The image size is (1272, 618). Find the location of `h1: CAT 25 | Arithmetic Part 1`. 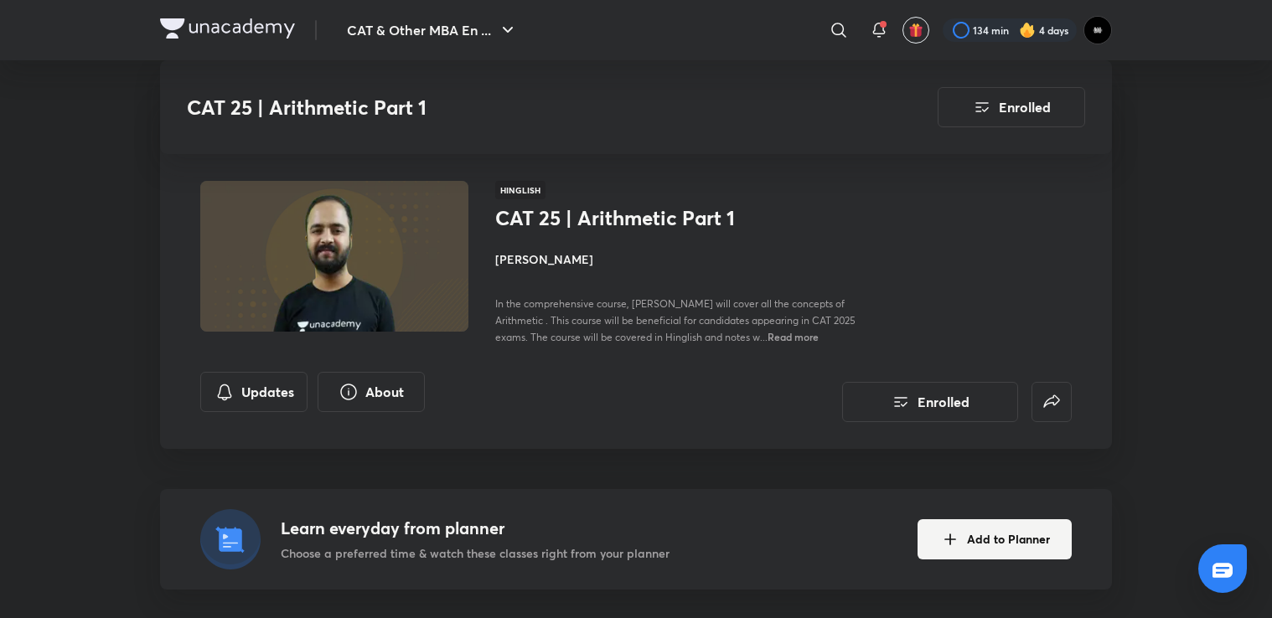

h1: CAT 25 | Arithmetic Part 1 is located at coordinates (632, 218).